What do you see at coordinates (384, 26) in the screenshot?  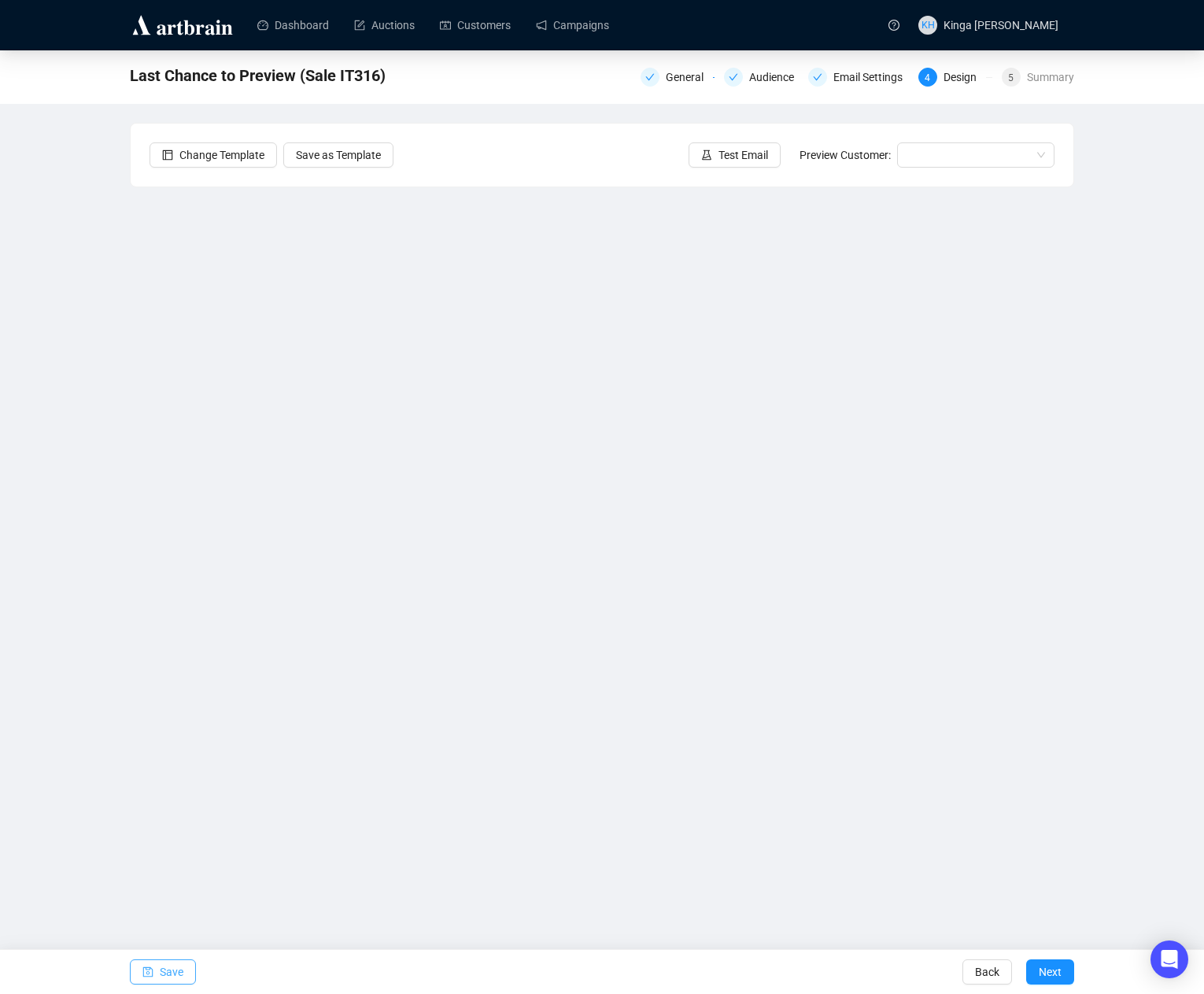 I see `a: Auctions` at bounding box center [384, 26].